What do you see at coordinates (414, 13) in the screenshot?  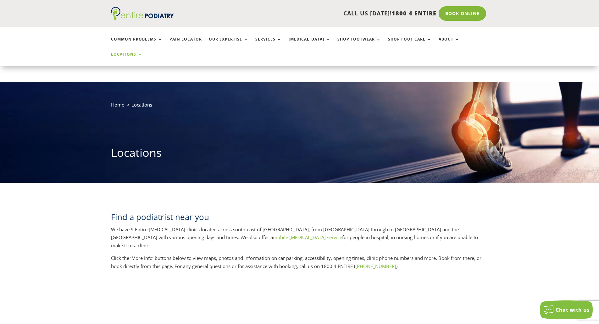 I see `span: 1800 4 ENTIRE` at bounding box center [414, 13].